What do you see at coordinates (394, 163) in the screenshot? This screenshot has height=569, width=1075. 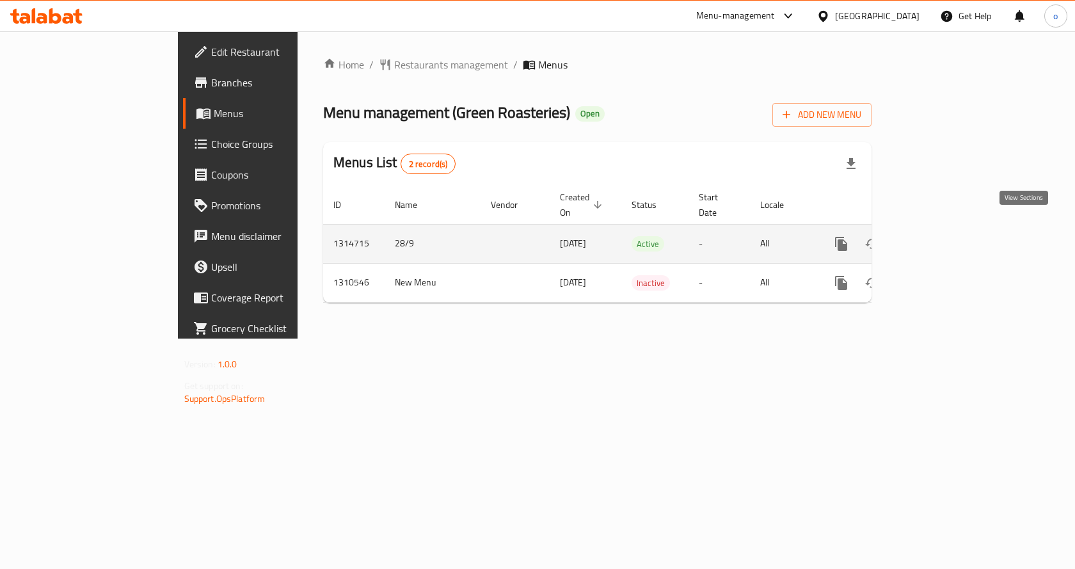 I see `h2: Menus List` at bounding box center [394, 163].